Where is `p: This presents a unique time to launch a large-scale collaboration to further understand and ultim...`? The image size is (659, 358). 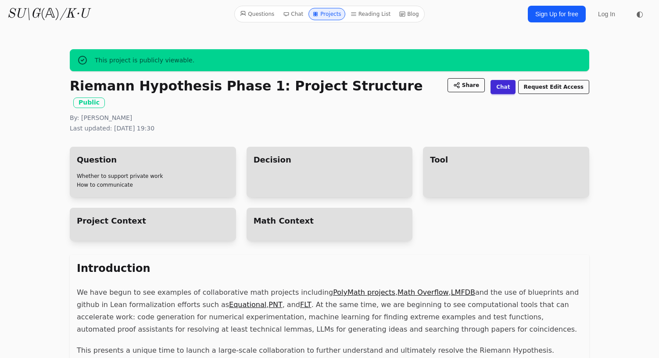
p: This presents a unique time to launch a large-scale collaboration to further understand and ultim... is located at coordinates (329, 350).